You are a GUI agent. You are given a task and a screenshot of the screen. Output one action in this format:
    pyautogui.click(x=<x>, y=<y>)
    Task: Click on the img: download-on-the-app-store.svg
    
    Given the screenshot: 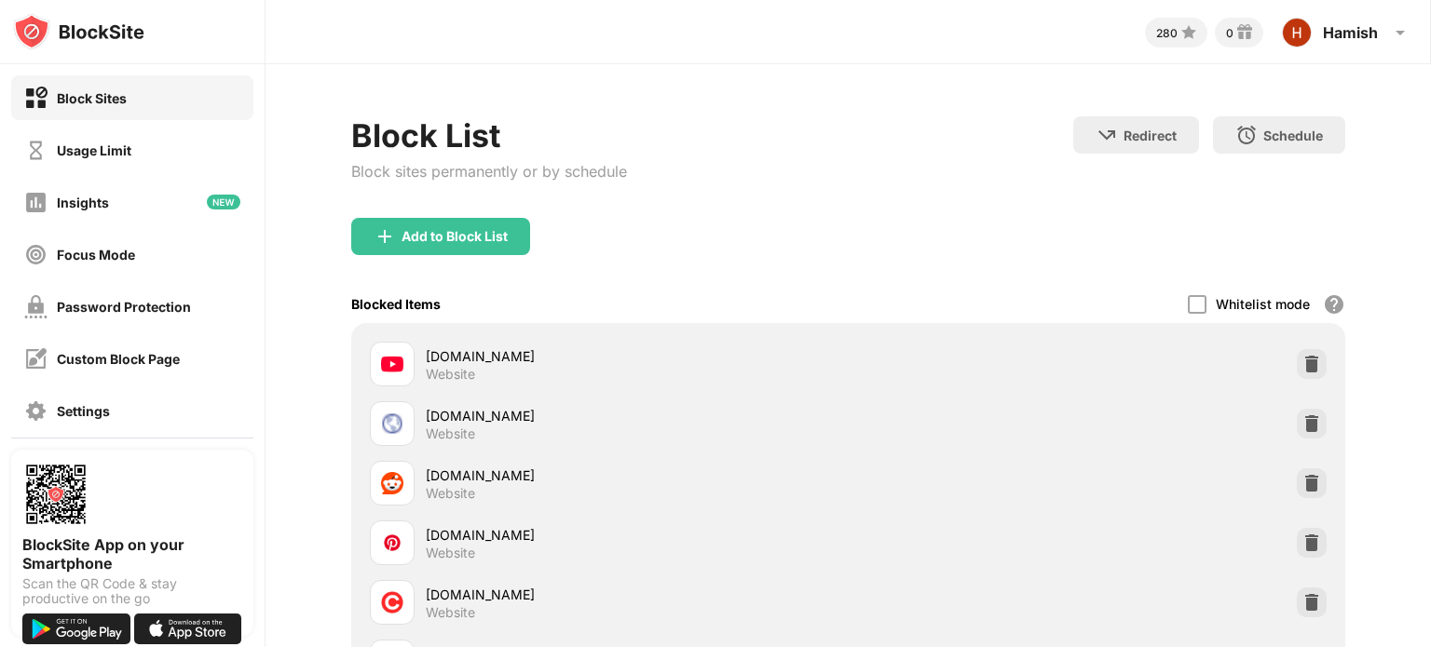 What is the action you would take?
    pyautogui.click(x=188, y=629)
    